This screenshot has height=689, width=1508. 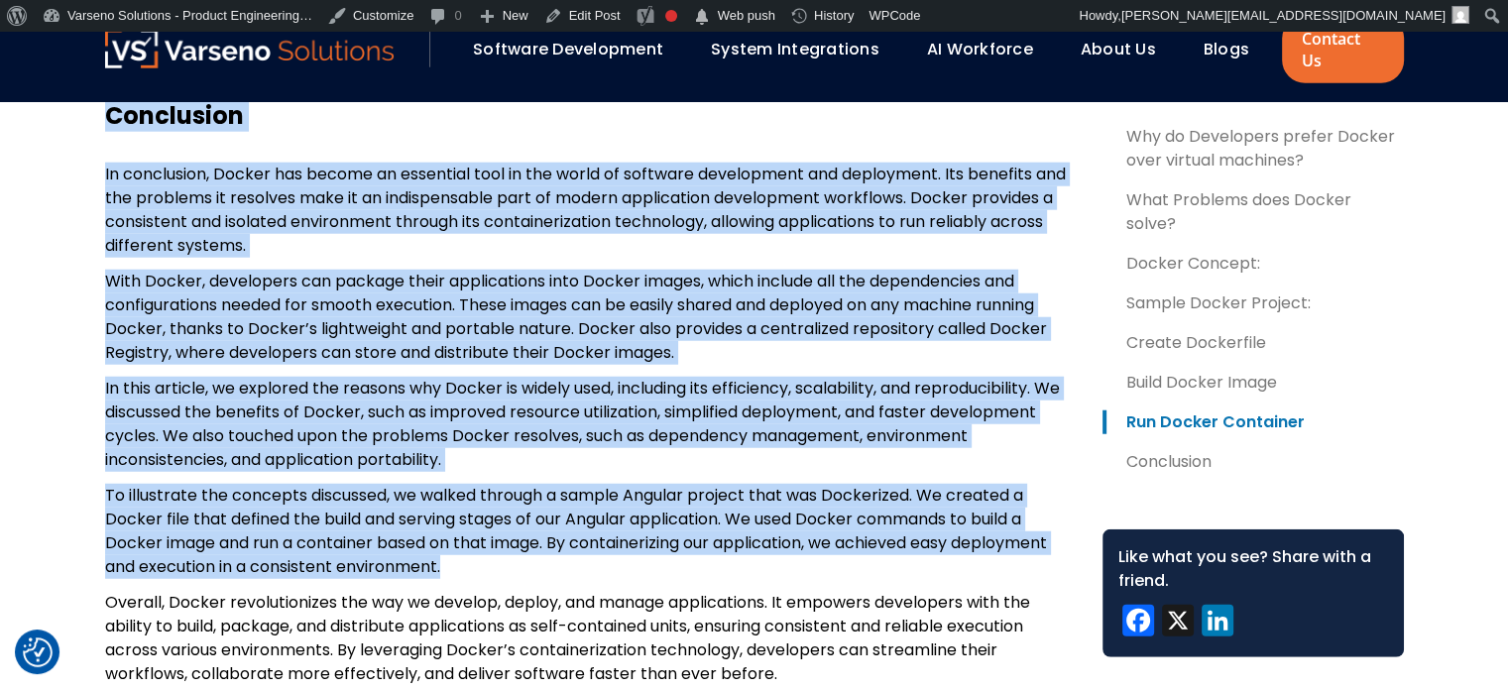 What do you see at coordinates (988, 50) in the screenshot?
I see `div: AI Workforce` at bounding box center [988, 50].